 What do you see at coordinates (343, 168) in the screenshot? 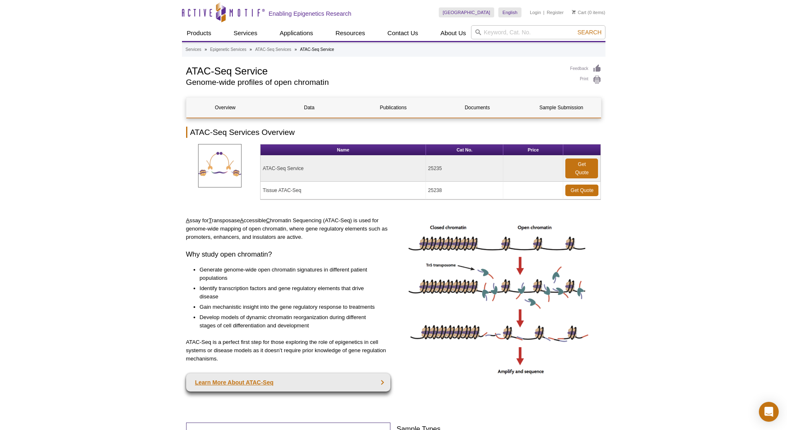
I see `td: ATAC-Seq Service` at bounding box center [343, 168].